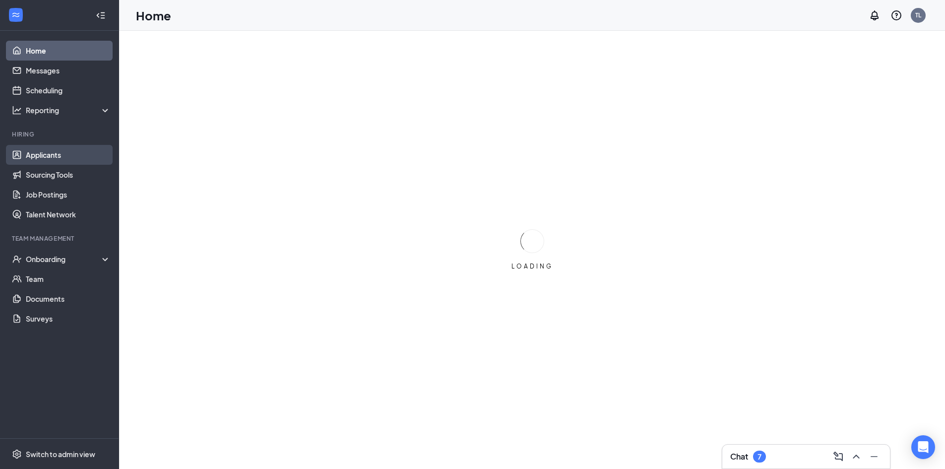 This screenshot has width=945, height=469. I want to click on div: Team Management, so click(60, 238).